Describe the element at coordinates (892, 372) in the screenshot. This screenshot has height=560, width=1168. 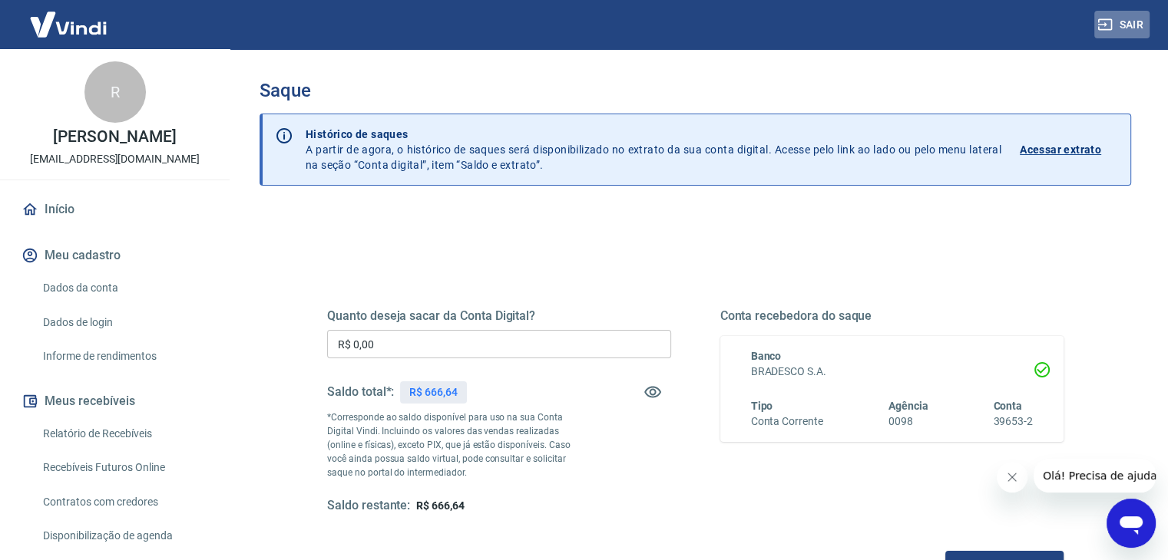
I see `h6: BRADESCO S.A.` at that location.